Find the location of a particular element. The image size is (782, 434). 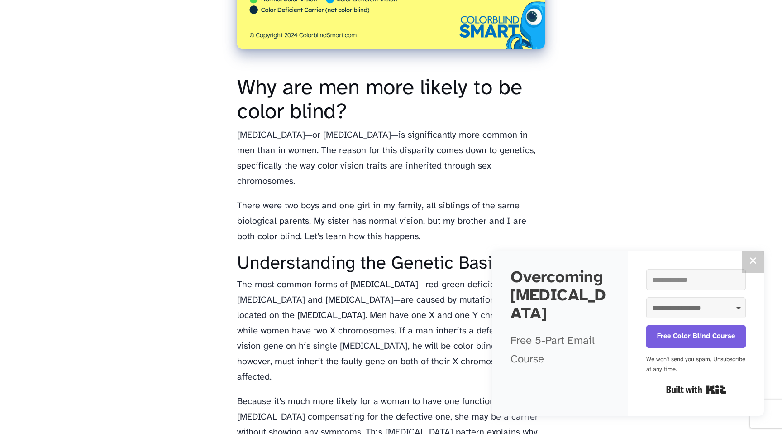

h2: Understanding the Genetic Basis is located at coordinates (391, 263).